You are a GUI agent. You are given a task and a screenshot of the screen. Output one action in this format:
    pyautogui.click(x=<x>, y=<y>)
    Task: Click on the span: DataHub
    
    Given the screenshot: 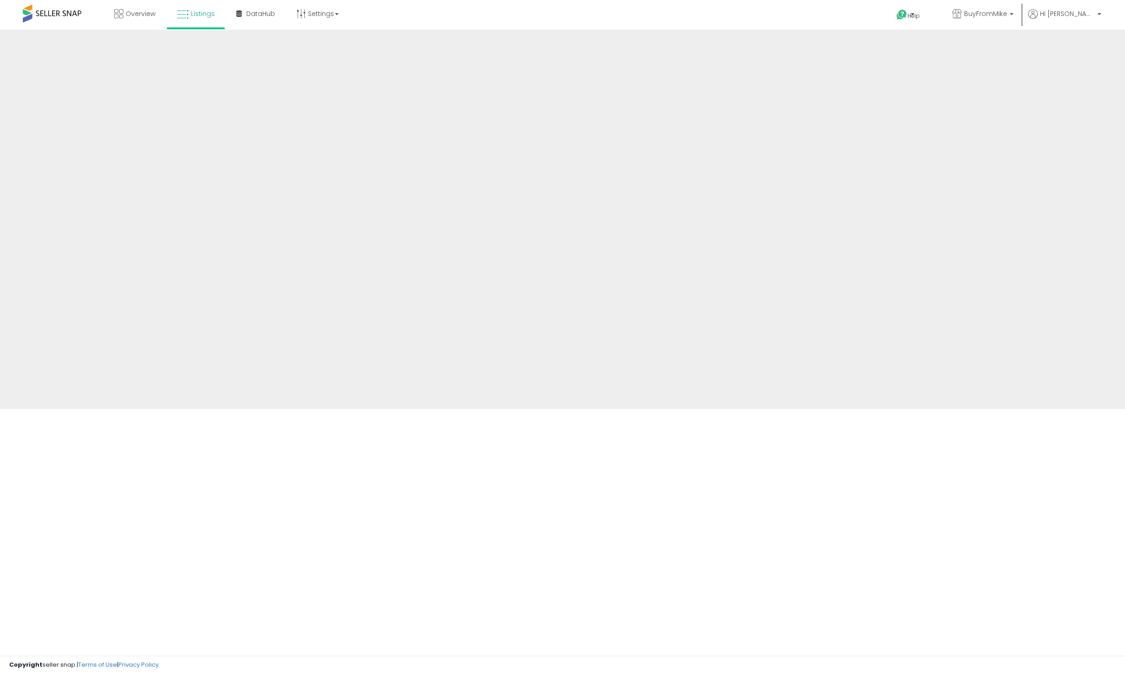 What is the action you would take?
    pyautogui.click(x=260, y=14)
    